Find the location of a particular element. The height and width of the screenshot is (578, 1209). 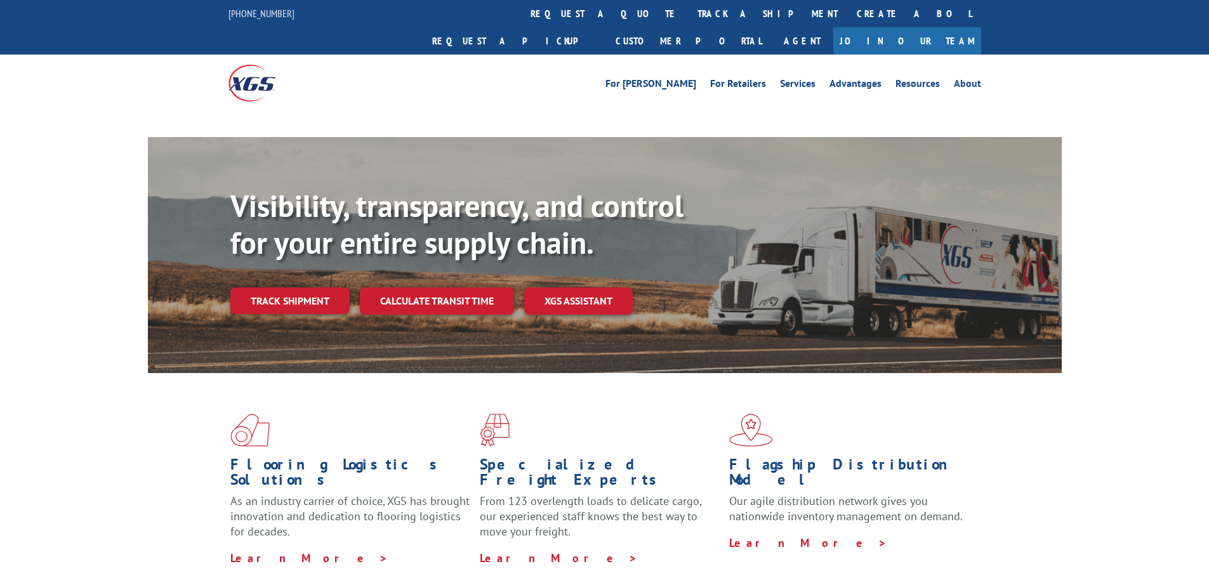

a: Join Our Team is located at coordinates (907, 41).